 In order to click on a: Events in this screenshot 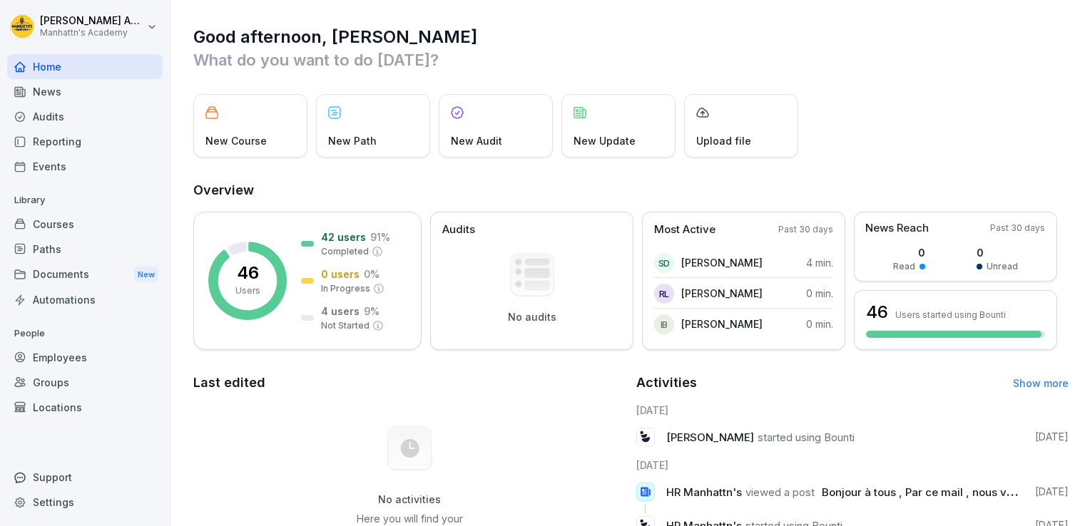, I will do `click(85, 166)`.